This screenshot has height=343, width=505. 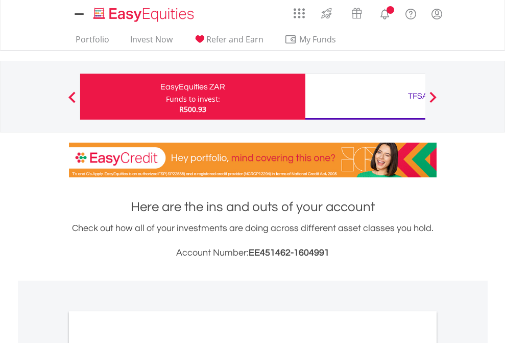 I want to click on img: thrive-v2.svg, so click(x=326, y=13).